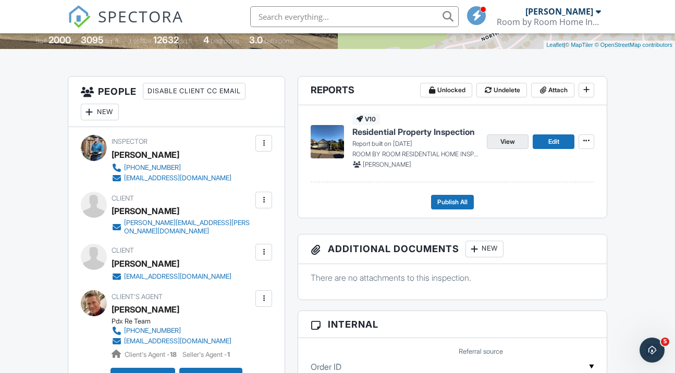 The image size is (675, 373). I want to click on span: 5, so click(665, 342).